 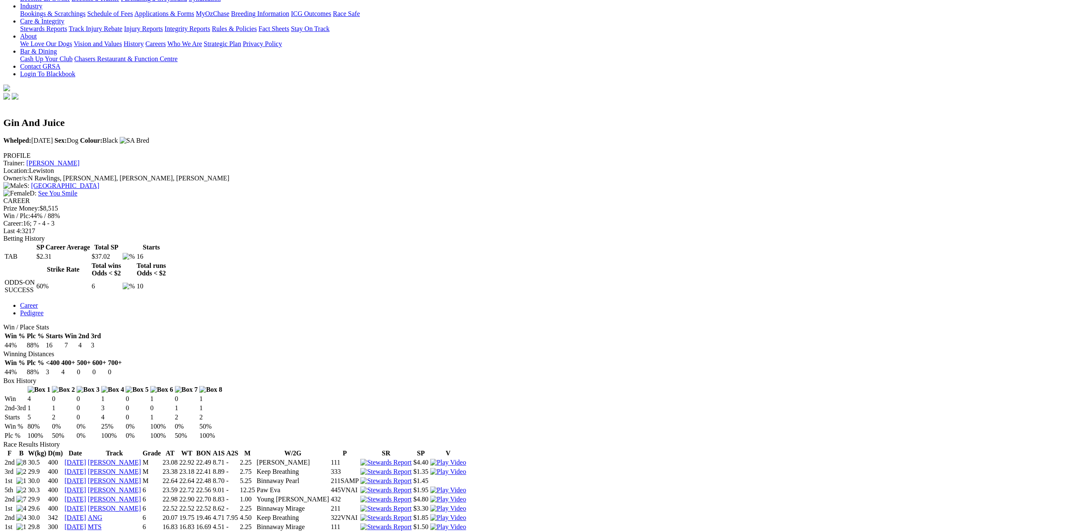 I want to click on div: About, so click(x=540, y=44).